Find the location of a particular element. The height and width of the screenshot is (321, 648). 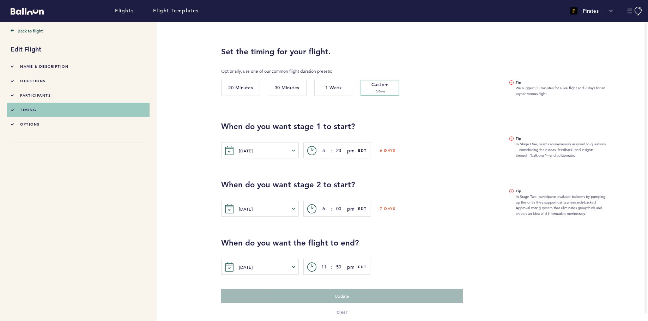

button: Clear is located at coordinates (342, 312).